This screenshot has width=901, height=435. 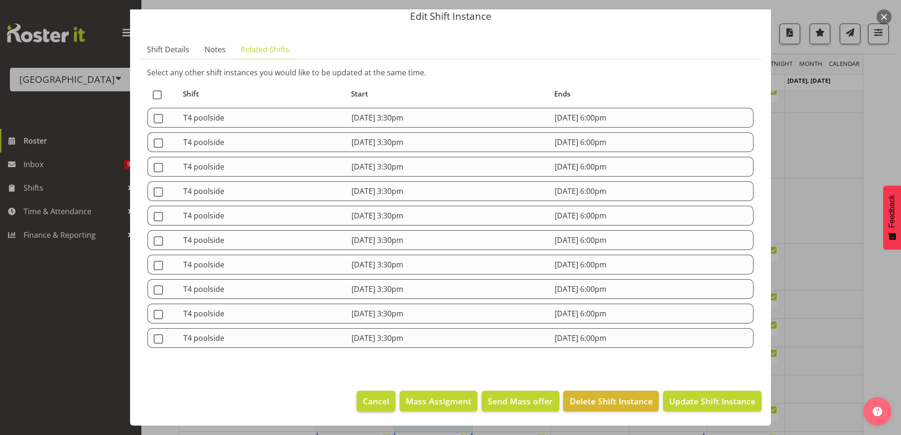 What do you see at coordinates (376, 401) in the screenshot?
I see `button: Cancel` at bounding box center [376, 401].